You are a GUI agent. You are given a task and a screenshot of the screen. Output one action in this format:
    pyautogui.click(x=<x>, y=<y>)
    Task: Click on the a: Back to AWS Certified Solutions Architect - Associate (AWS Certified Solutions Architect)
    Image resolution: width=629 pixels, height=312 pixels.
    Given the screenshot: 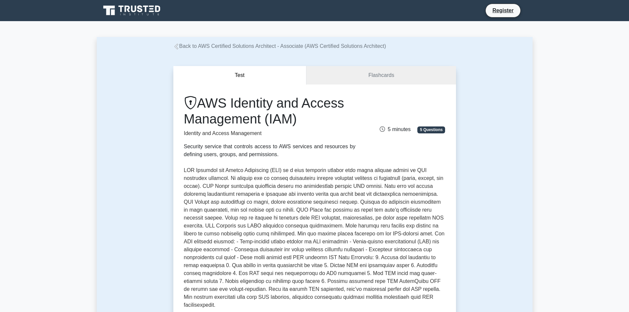 What is the action you would take?
    pyautogui.click(x=280, y=46)
    